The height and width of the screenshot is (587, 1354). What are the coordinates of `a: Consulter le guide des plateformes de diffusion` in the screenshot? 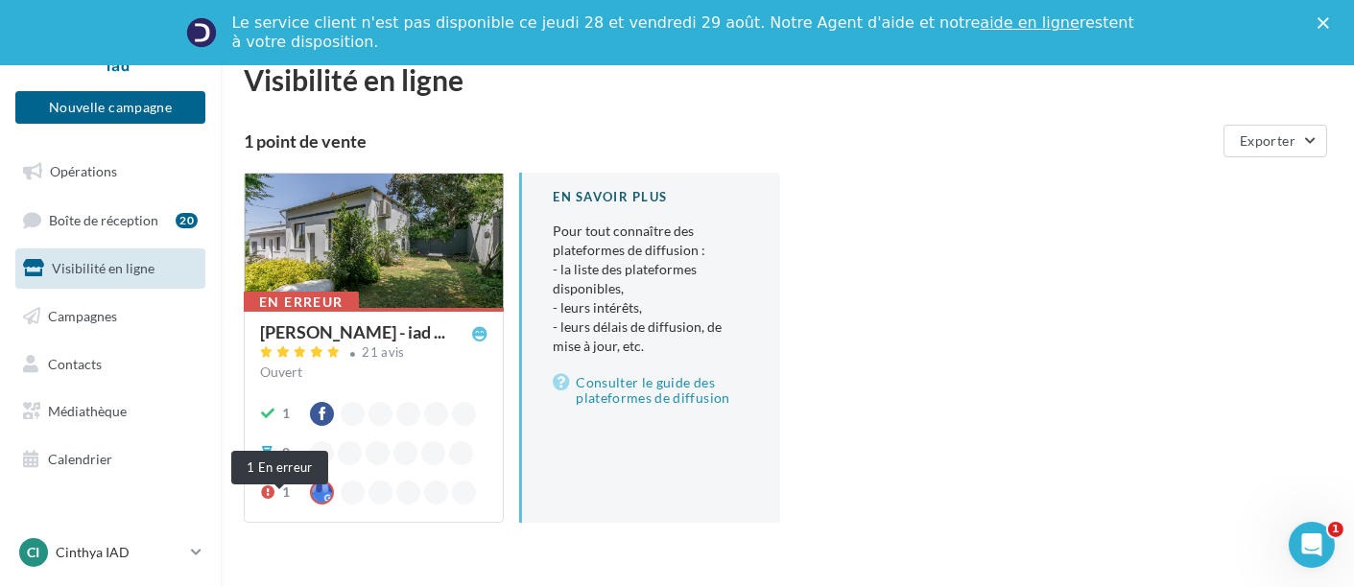 It's located at (651, 391).